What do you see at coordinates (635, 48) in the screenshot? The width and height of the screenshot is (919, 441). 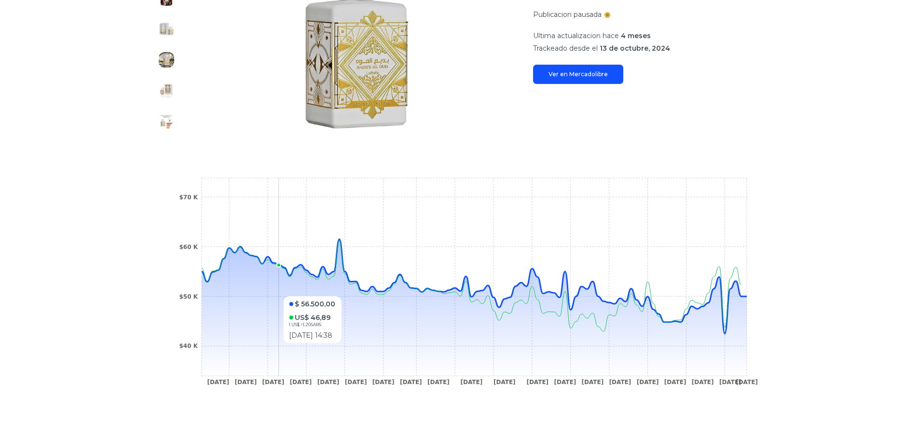 I see `span: 13 de octubre, 2024` at bounding box center [635, 48].